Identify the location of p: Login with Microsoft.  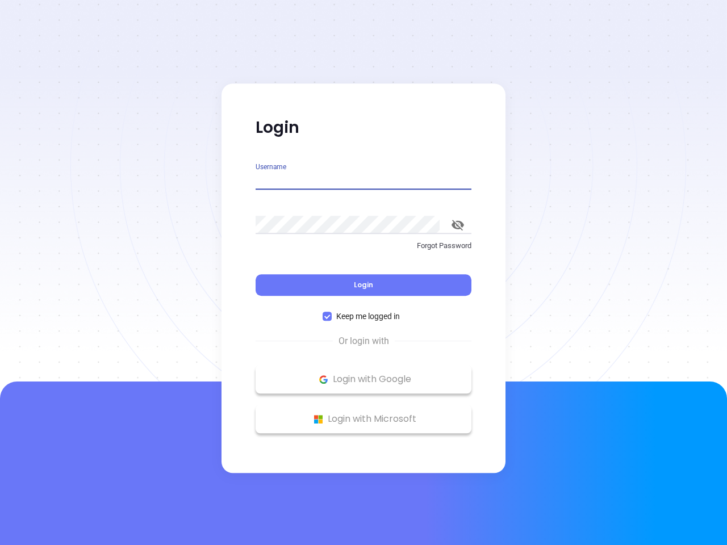
(363, 419).